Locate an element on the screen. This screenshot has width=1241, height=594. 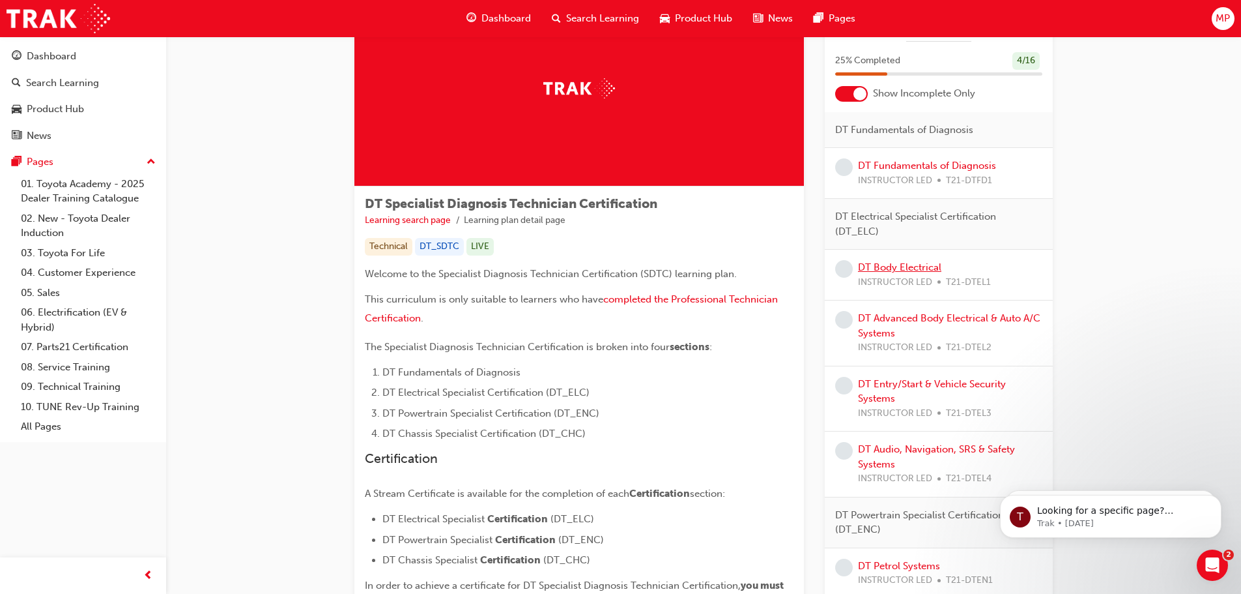
div: DT_SDTC is located at coordinates (439, 246).